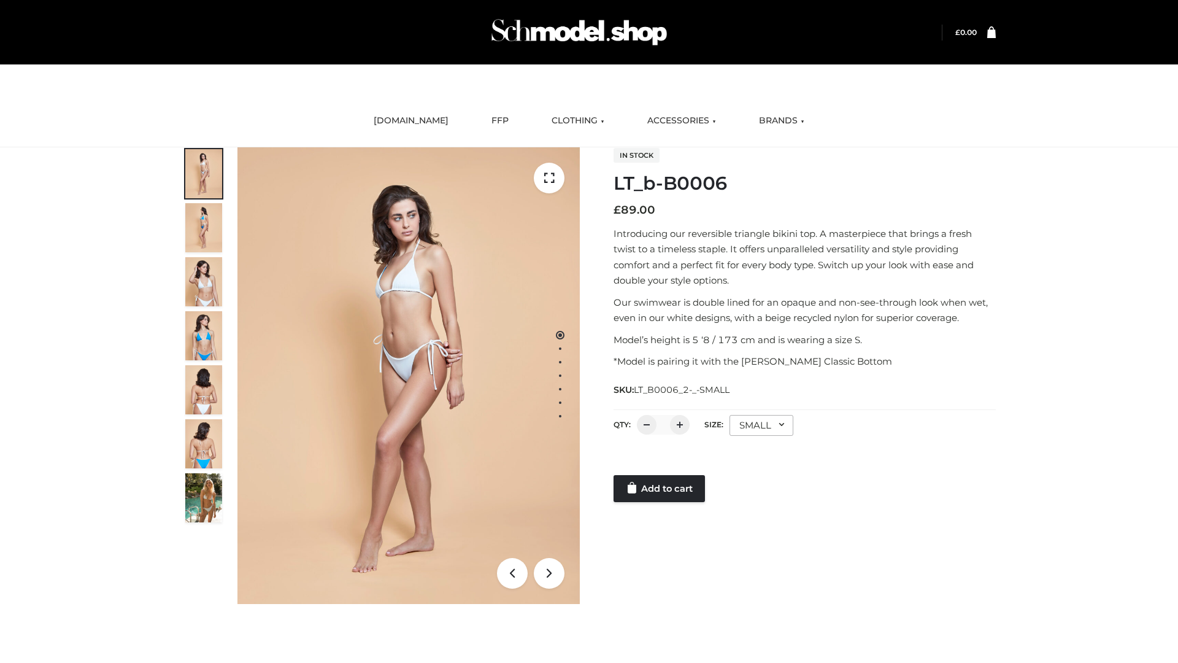 This screenshot has width=1178, height=663. I want to click on img: ArielClassicBikiniTop_CloudNine_AzureSky_OW114ECO_4-scaled.jpg, so click(204, 336).